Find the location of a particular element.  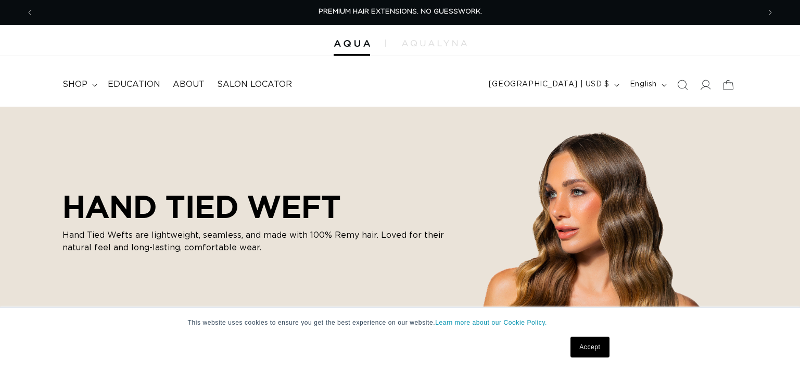

a: Salon Locator is located at coordinates (255, 84).